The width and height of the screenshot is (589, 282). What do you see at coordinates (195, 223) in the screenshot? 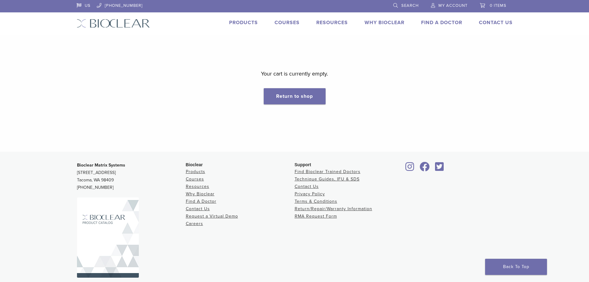
I see `a: Careers` at bounding box center [195, 223].